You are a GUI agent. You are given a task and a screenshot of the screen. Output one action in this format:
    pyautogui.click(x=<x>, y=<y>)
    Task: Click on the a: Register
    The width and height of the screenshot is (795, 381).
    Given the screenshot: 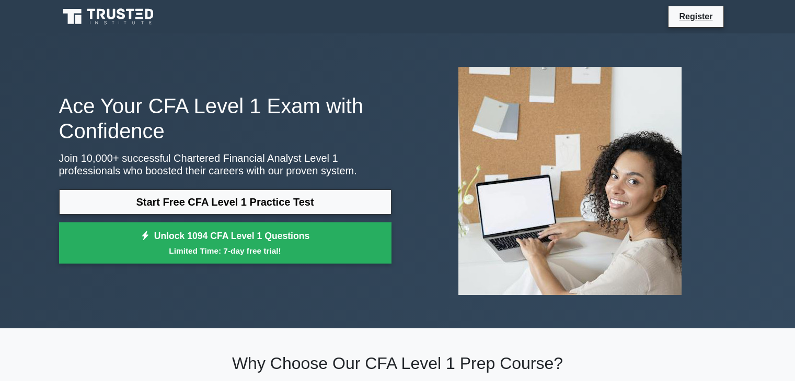 What is the action you would take?
    pyautogui.click(x=695, y=16)
    